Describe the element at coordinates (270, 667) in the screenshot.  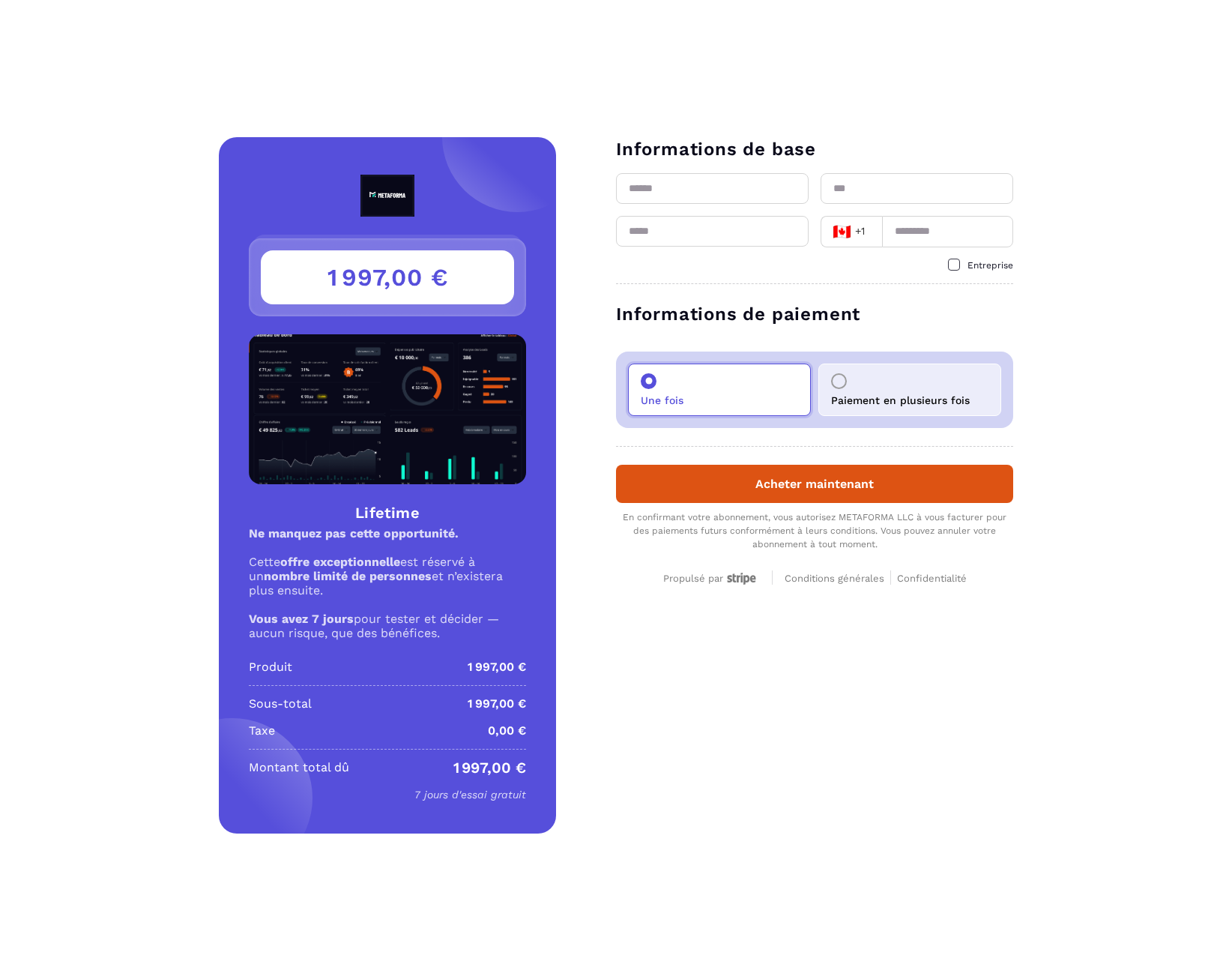
I see `p: Produit` at that location.